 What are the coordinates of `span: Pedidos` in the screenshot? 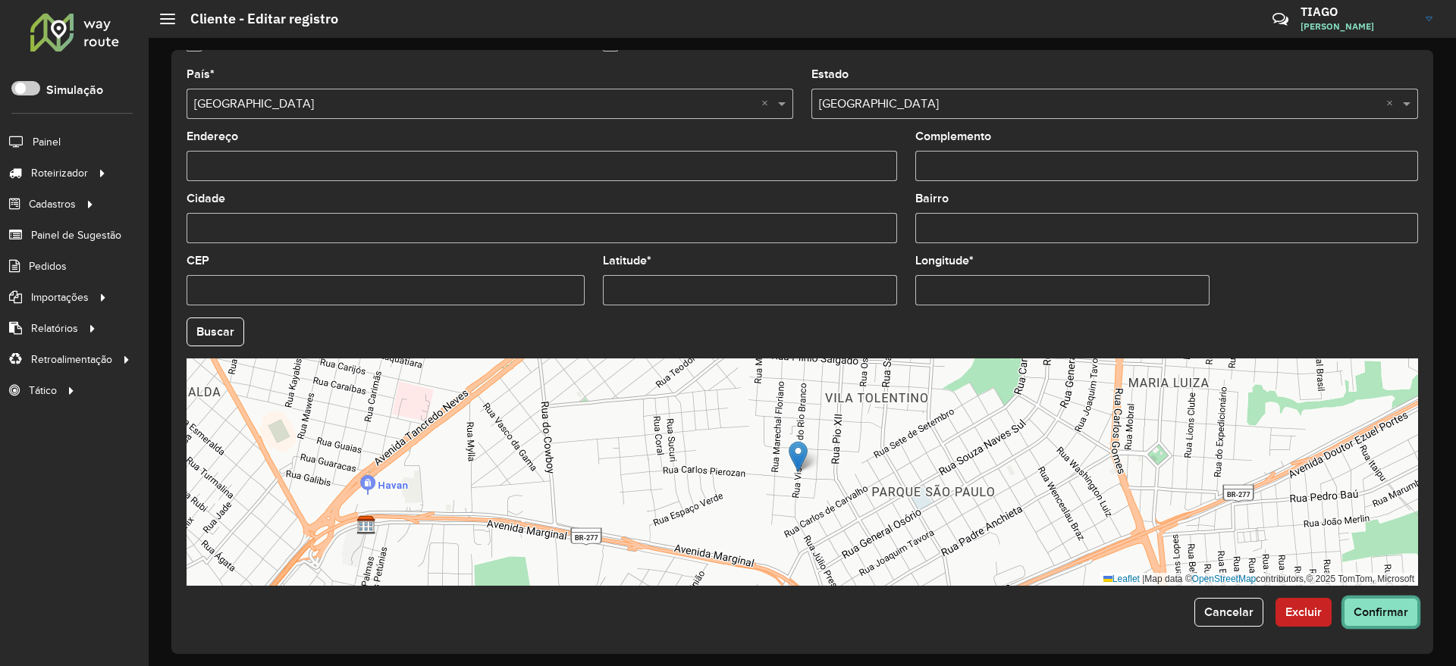 It's located at (48, 266).